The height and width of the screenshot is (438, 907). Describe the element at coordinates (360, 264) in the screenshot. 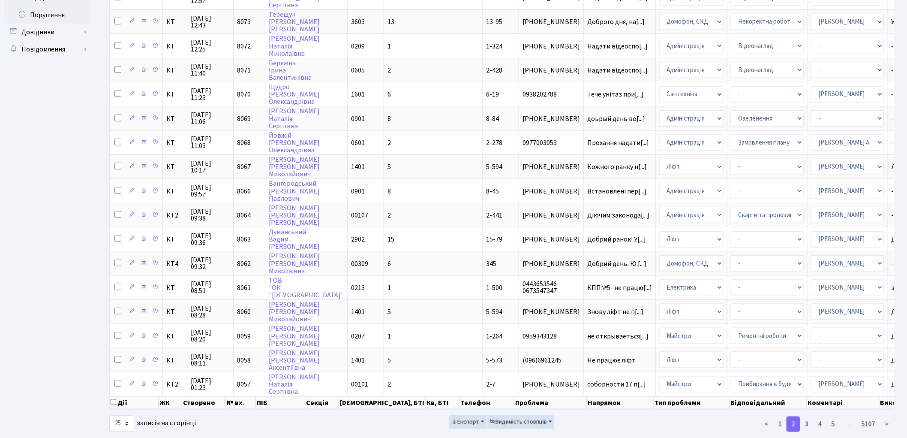

I see `span: 00309` at that location.